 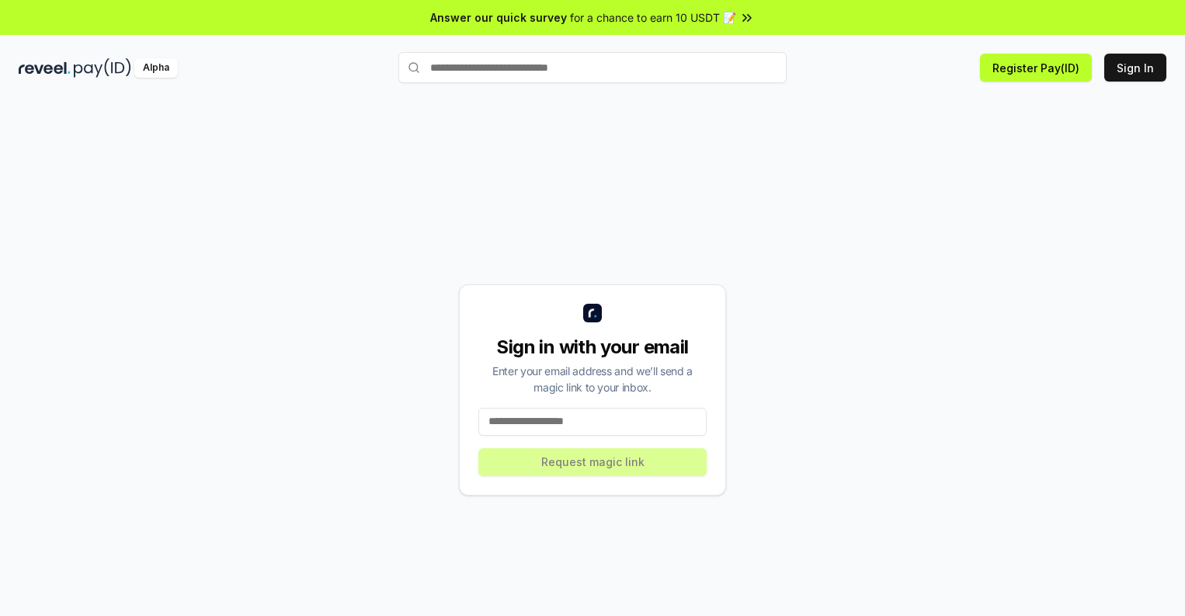 What do you see at coordinates (498, 17) in the screenshot?
I see `span: Answer our quick survey` at bounding box center [498, 17].